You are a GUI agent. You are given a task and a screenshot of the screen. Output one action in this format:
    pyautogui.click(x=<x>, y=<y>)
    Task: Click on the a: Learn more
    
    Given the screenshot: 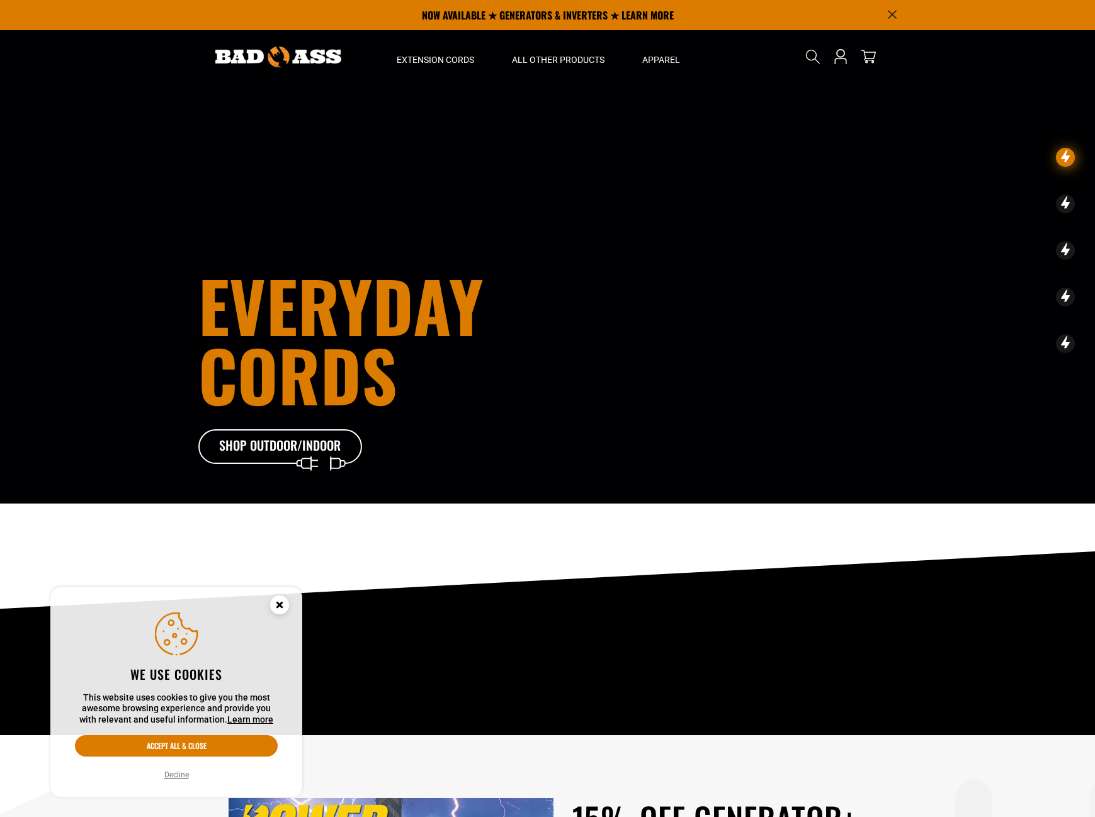 What is the action you would take?
    pyautogui.click(x=250, y=719)
    